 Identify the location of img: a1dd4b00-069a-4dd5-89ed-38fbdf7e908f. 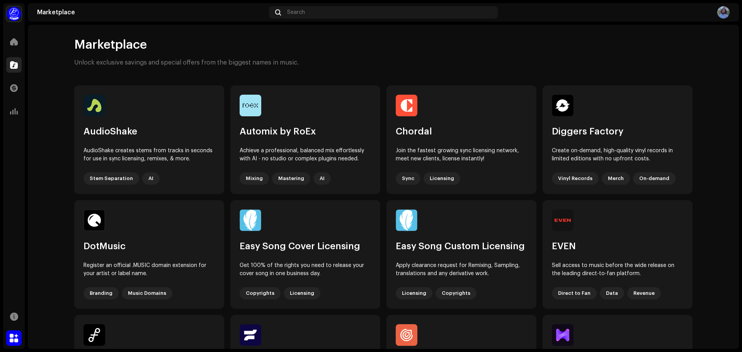
(14, 14).